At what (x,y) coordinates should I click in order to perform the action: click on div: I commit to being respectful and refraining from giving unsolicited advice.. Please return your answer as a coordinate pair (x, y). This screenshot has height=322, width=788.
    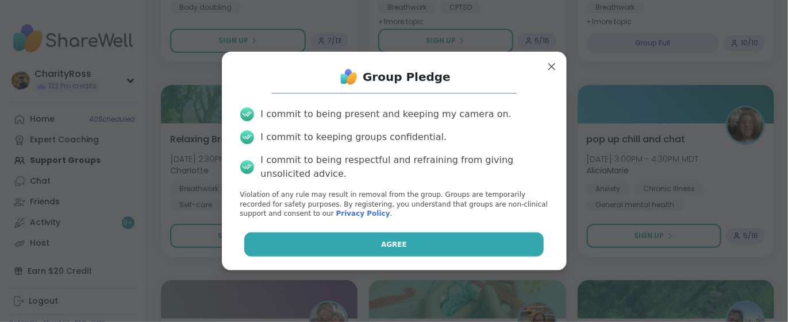
    Looking at the image, I should click on (405, 167).